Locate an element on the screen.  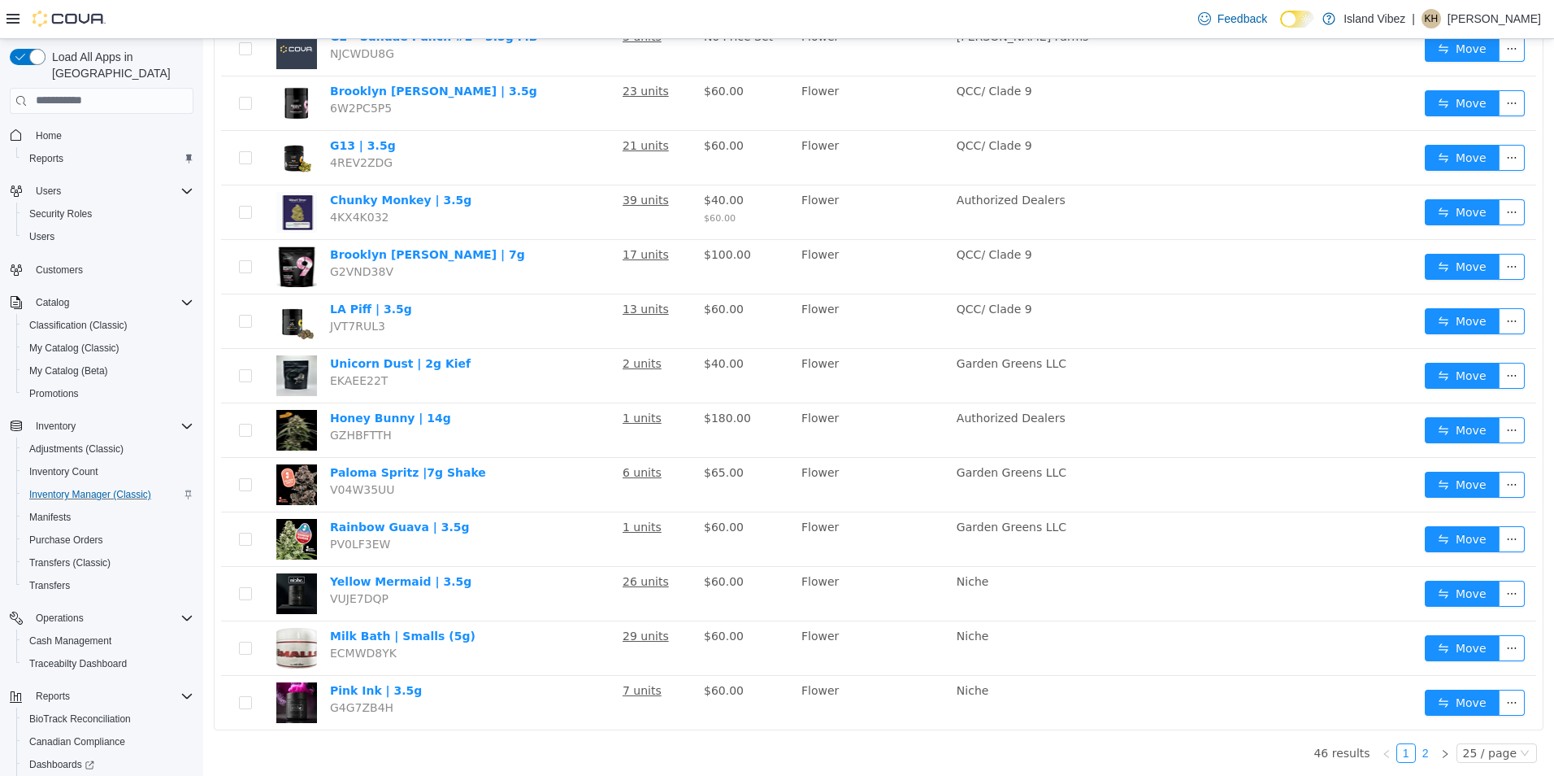
span: $180.00 is located at coordinates (524, 379).